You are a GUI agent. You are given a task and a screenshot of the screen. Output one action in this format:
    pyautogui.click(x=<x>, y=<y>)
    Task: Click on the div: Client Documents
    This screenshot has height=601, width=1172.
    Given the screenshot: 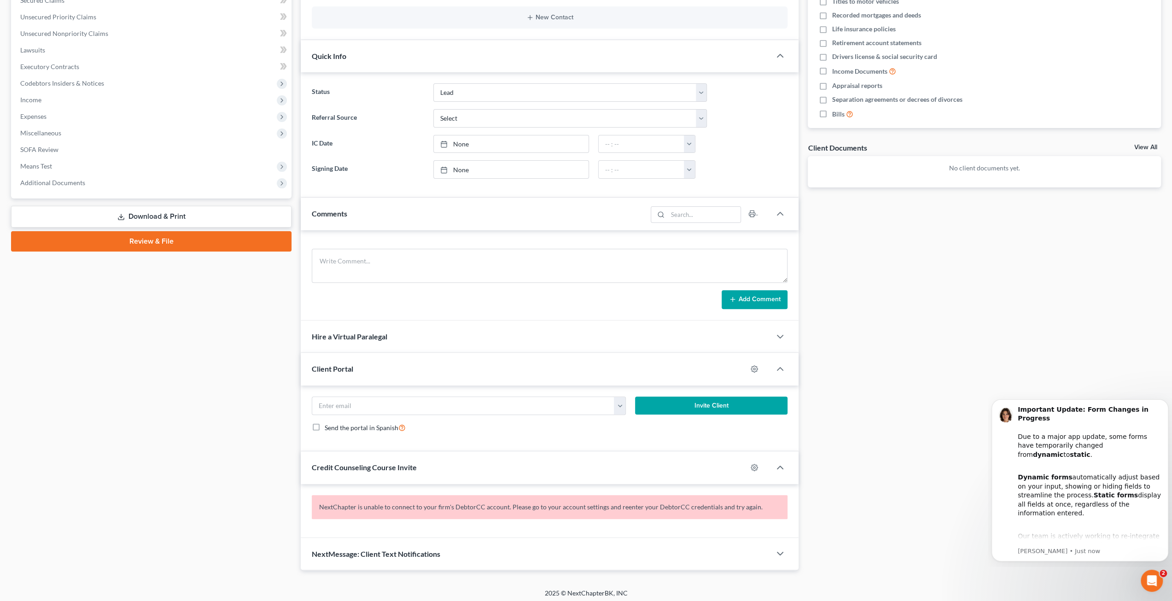 What is the action you would take?
    pyautogui.click(x=837, y=147)
    